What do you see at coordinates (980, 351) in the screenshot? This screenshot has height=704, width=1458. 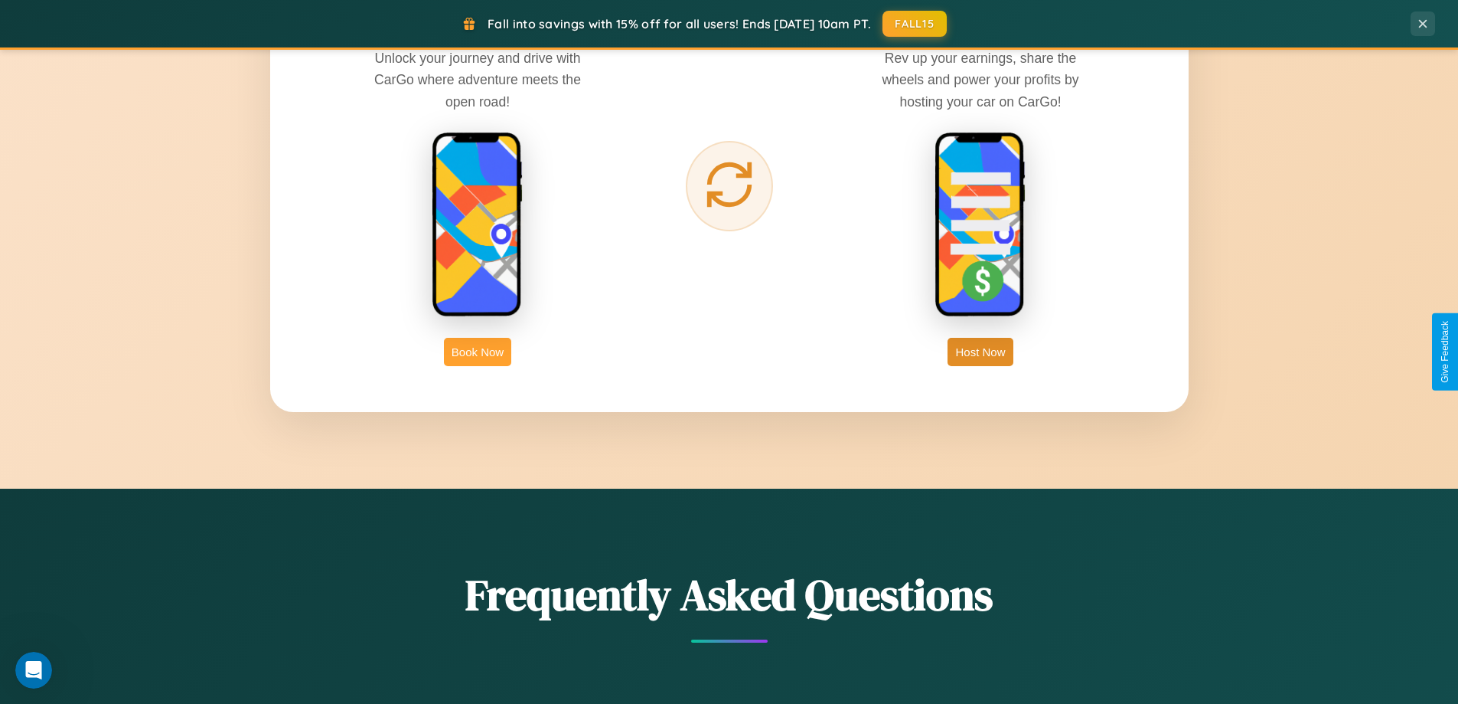 I see `button: Host Now` at bounding box center [980, 351].